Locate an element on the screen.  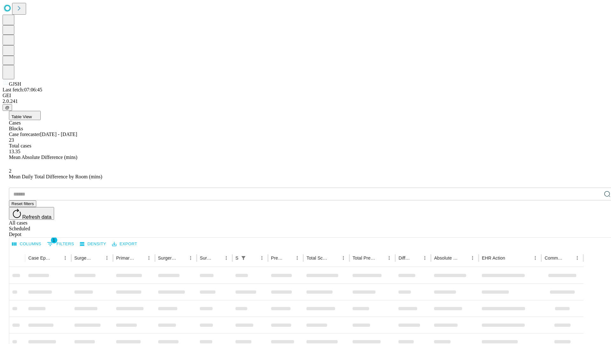
div: Absolute Difference is located at coordinates (446, 258).